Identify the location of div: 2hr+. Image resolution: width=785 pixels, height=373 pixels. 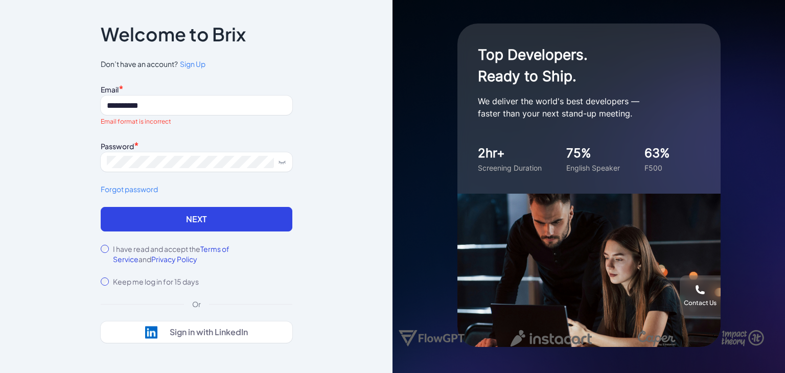
(510, 153).